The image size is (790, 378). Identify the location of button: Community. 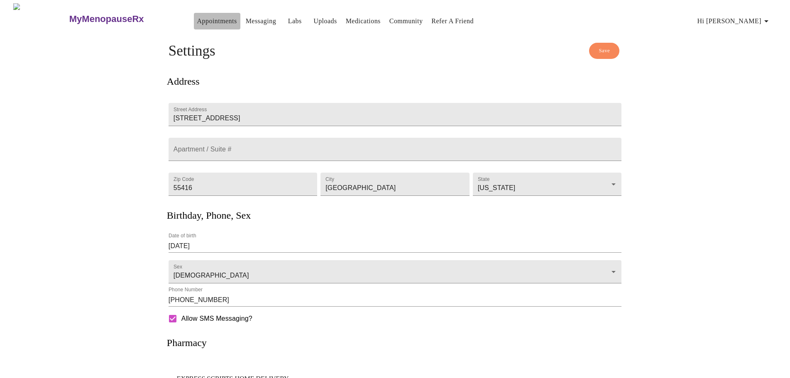
(406, 21).